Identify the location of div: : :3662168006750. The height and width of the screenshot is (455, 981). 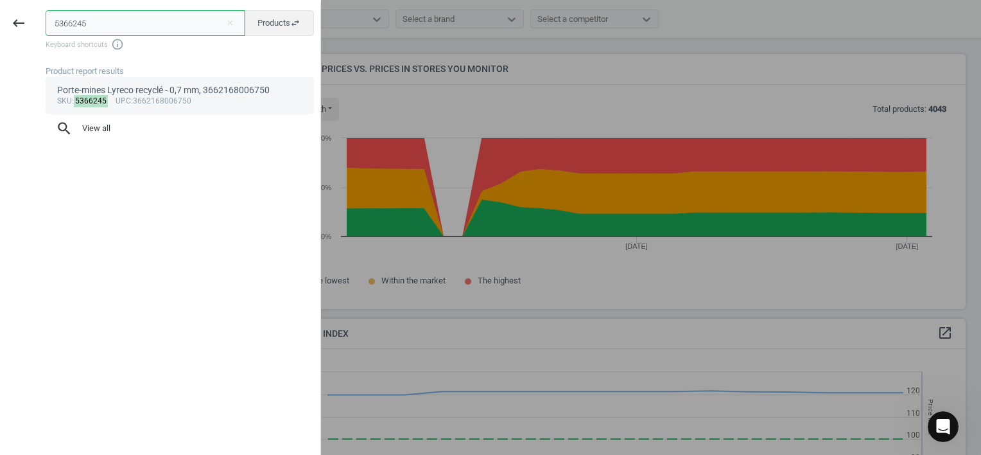
(180, 101).